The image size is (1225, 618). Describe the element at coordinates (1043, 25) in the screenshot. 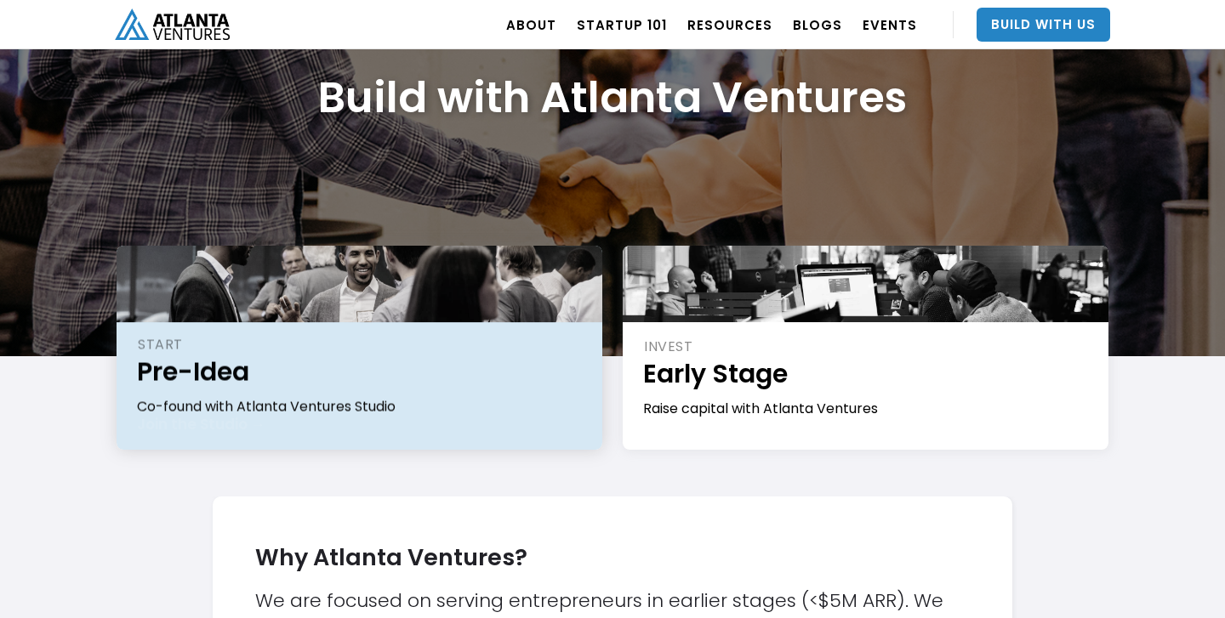

I see `a: Build With Us` at that location.